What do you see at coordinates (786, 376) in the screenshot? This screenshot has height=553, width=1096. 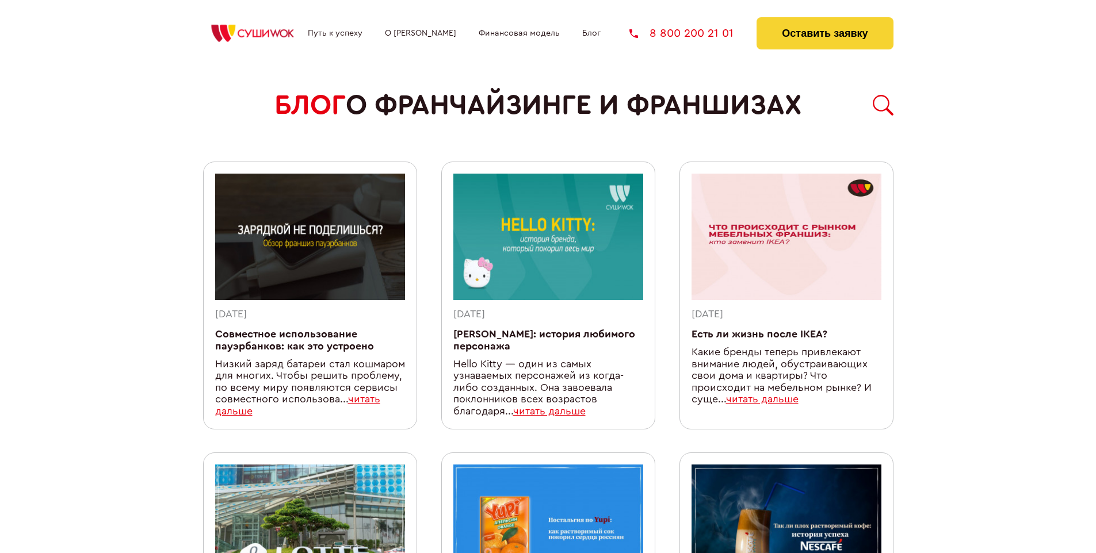 I see `div: Какие бренды теперь привлекают внимание людей, обустраивающих свои дома и квартиры? Что происходи...` at bounding box center [786, 376].